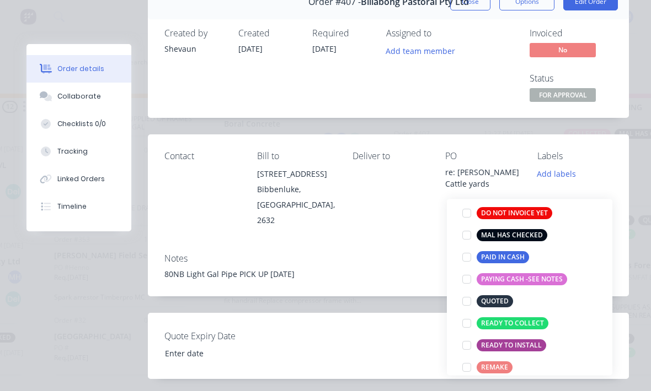  I want to click on div: Bill to, so click(296, 156).